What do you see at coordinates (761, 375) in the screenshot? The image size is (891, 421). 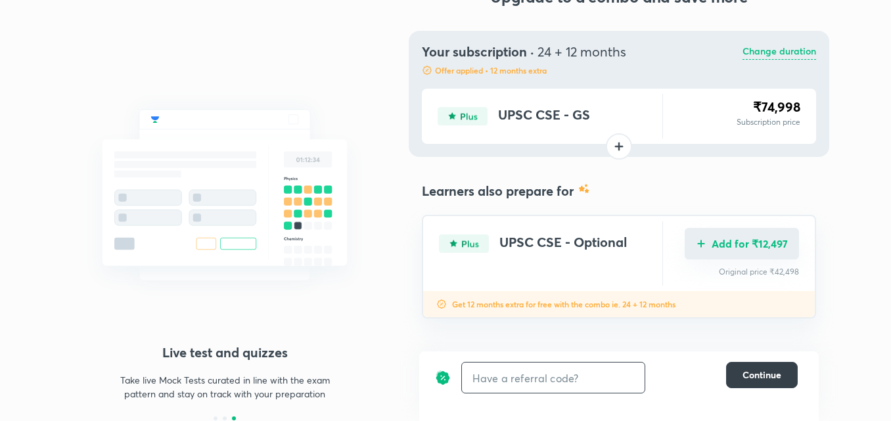 I see `button: Continue` at bounding box center [761, 375].